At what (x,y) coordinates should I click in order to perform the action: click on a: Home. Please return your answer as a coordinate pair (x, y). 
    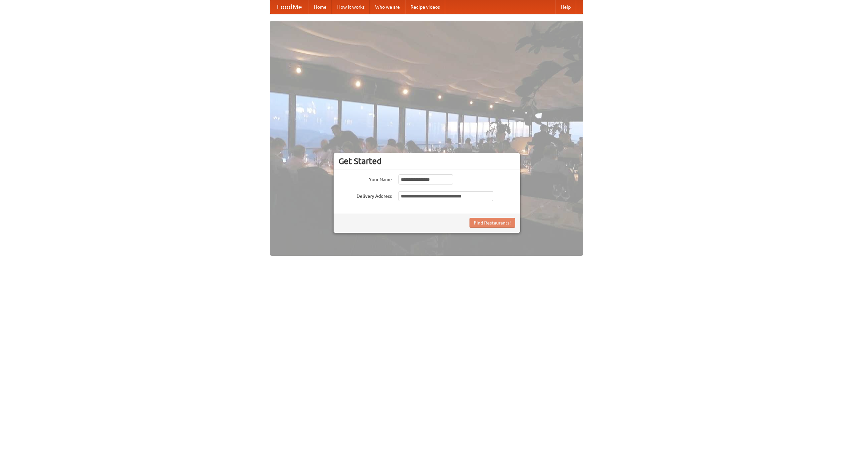
    Looking at the image, I should click on (320, 7).